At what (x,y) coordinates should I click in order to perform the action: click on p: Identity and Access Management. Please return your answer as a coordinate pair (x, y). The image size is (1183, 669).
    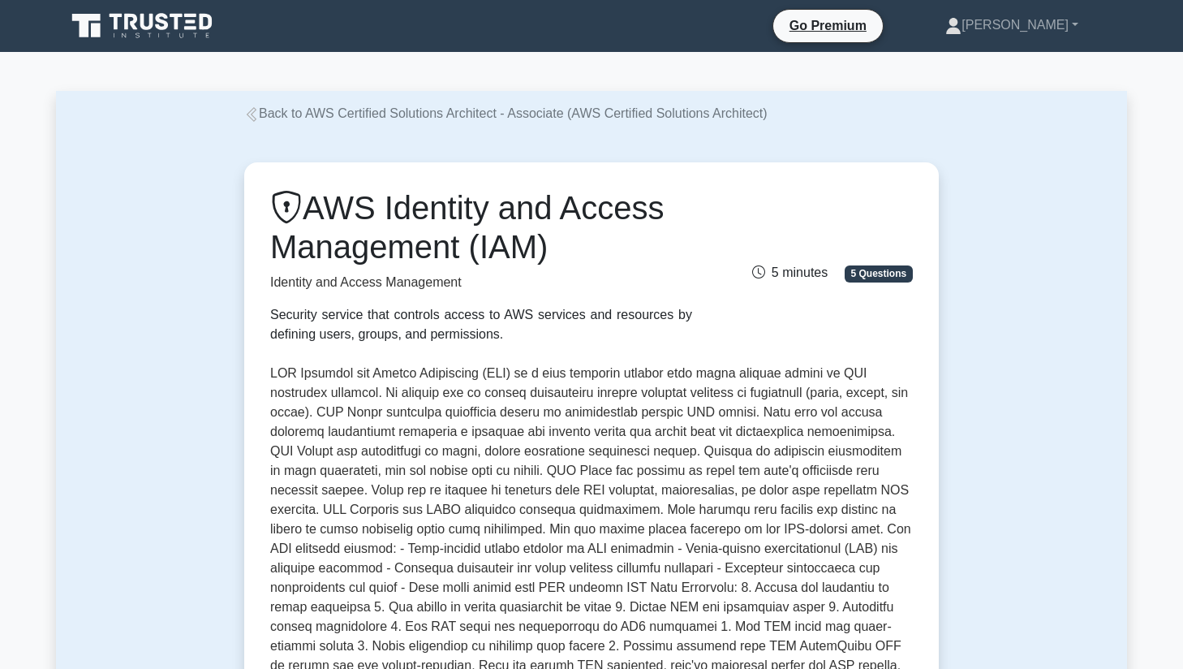
    Looking at the image, I should click on (481, 282).